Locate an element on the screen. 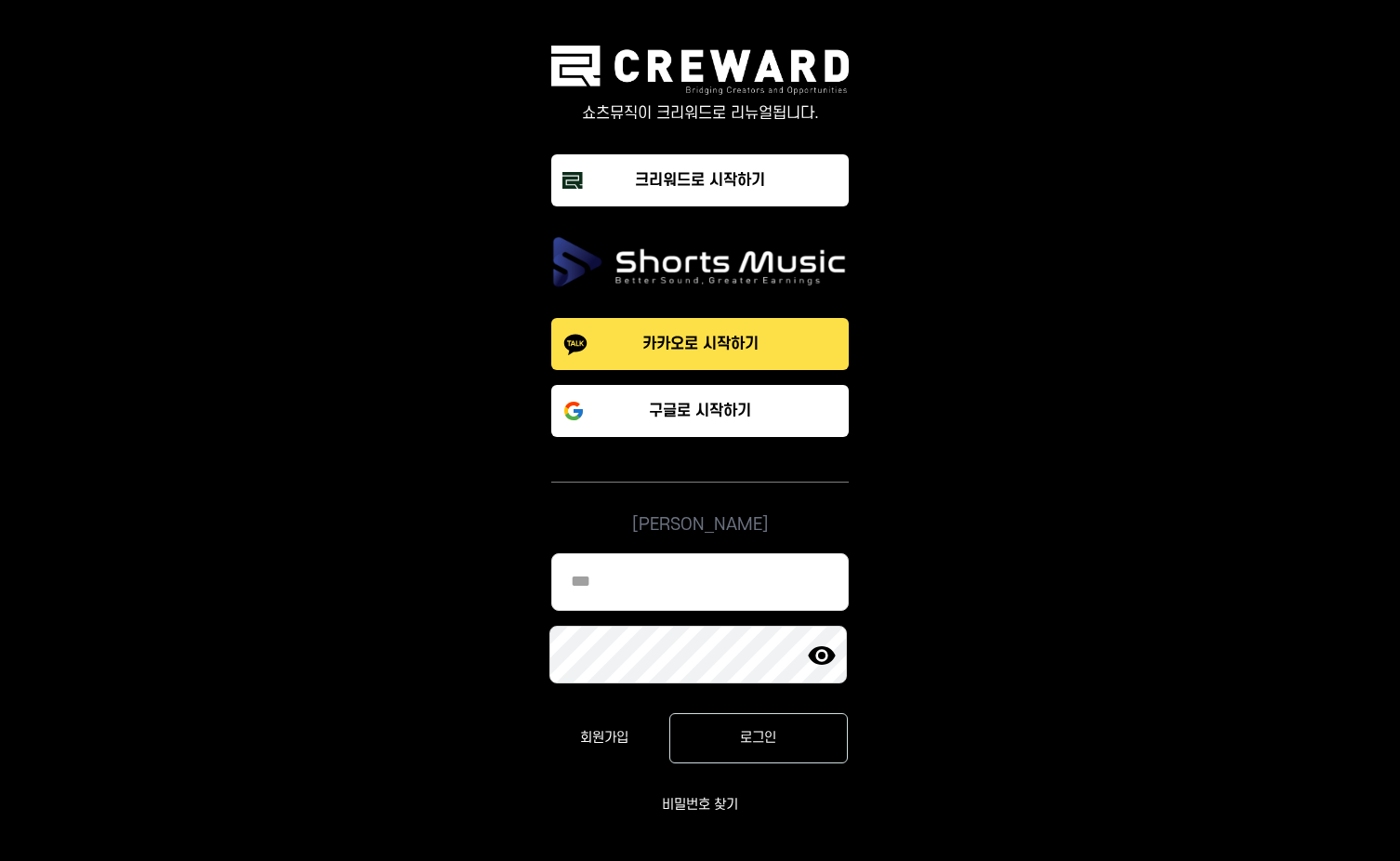 This screenshot has width=1400, height=861. button: 크리워드로 시작하기 is located at coordinates (700, 181).